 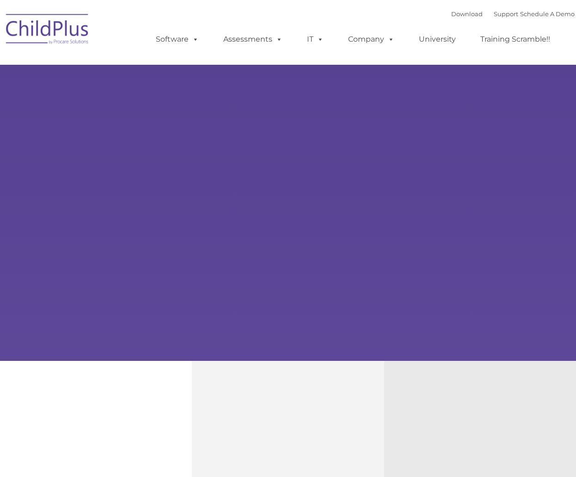 I want to click on a: Schedule A Demo, so click(x=547, y=14).